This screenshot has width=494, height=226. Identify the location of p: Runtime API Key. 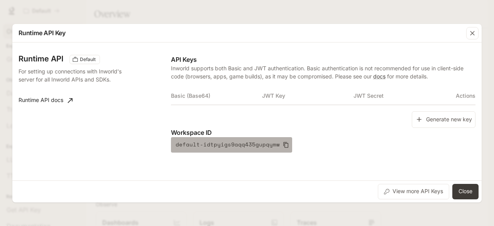
(42, 33).